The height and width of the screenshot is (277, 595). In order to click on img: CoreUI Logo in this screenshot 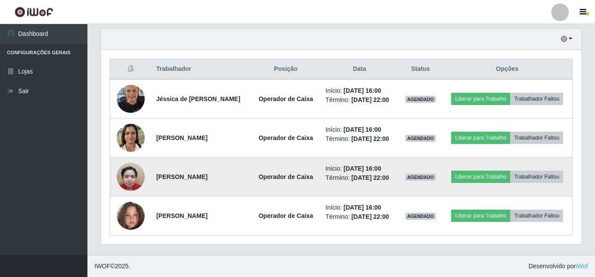, I will do `click(34, 12)`.